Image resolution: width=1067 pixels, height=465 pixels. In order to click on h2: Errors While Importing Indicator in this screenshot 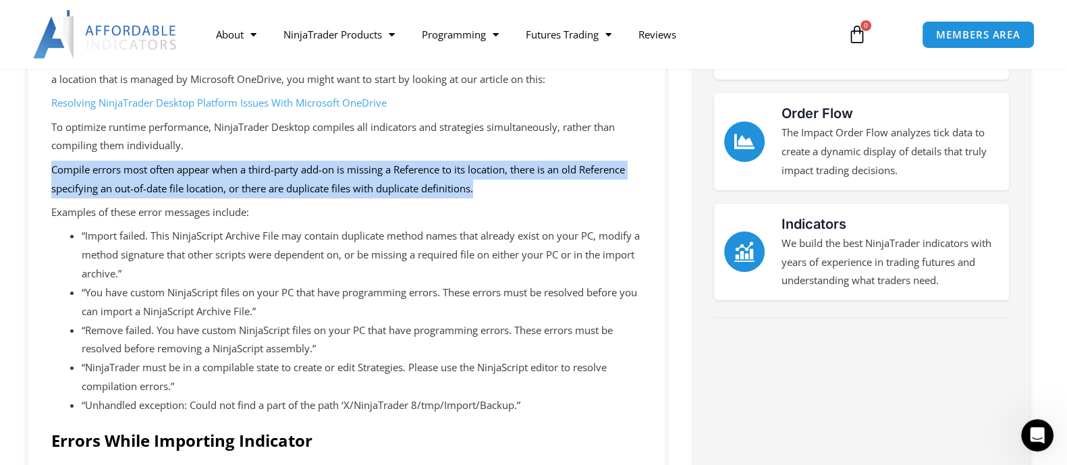, I will do `click(346, 440)`.